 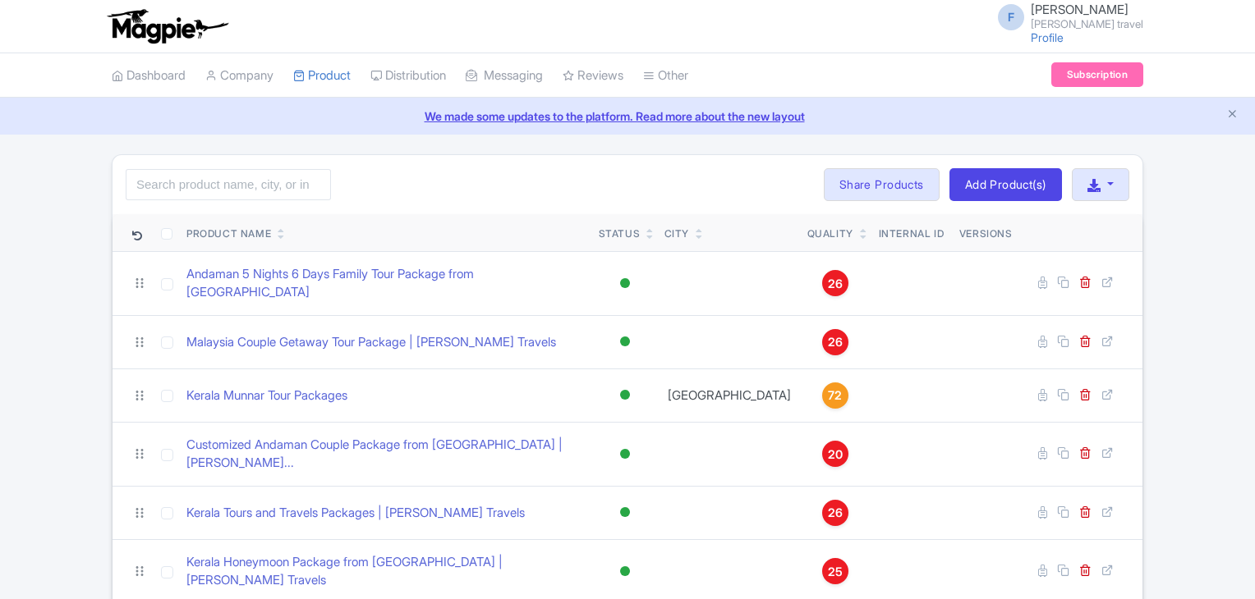 What do you see at coordinates (985, 233) in the screenshot?
I see `th: Versions` at bounding box center [985, 233].